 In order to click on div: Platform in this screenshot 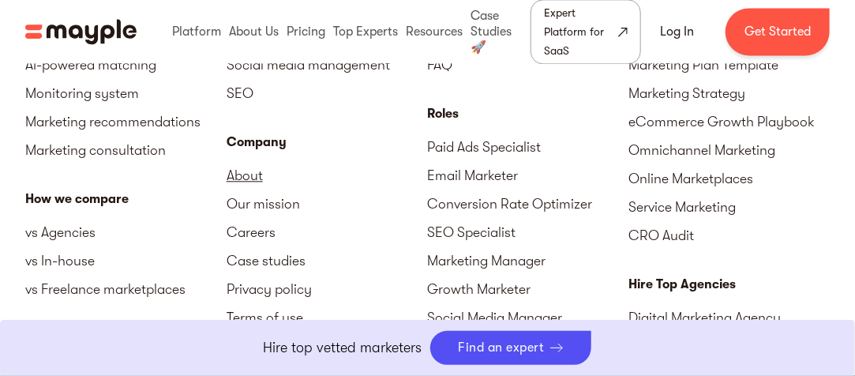, I will do `click(196, 32)`.